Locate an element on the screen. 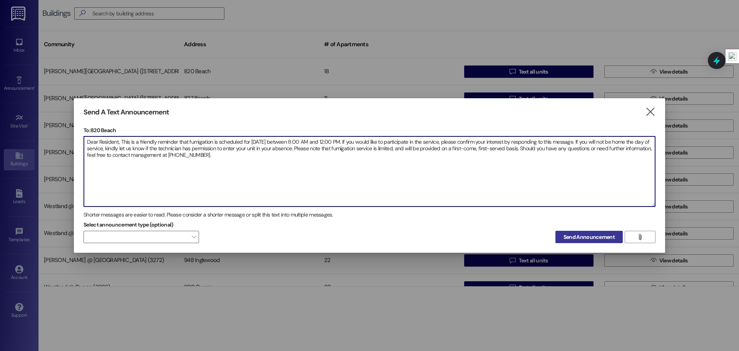  button: Send Announcement is located at coordinates (589, 237).